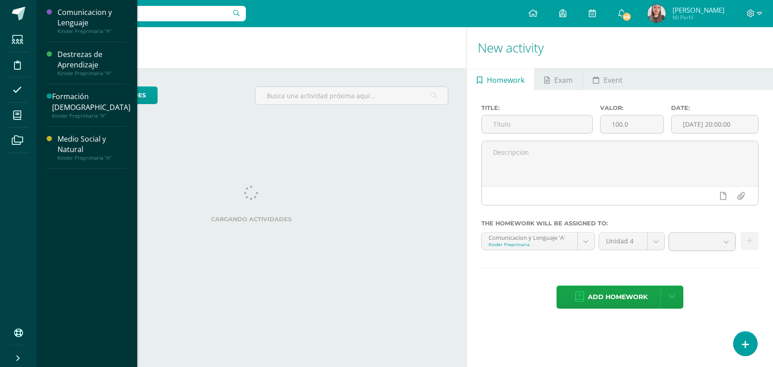 This screenshot has width=773, height=367. What do you see at coordinates (559, 79) in the screenshot?
I see `a: Exam` at bounding box center [559, 79].